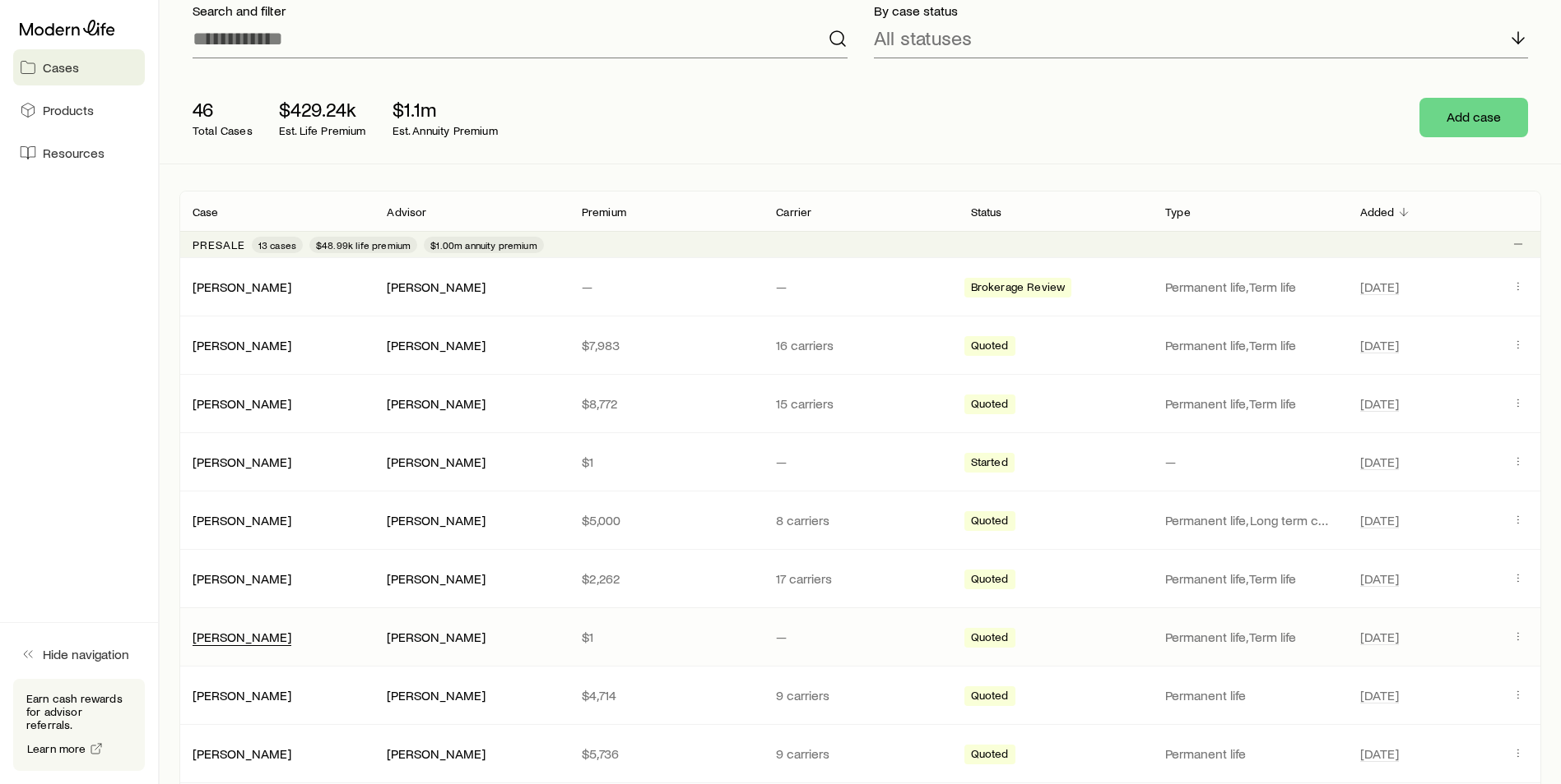 The height and width of the screenshot is (784, 1561). What do you see at coordinates (484, 245) in the screenshot?
I see `span: $1.00m annuity premium` at bounding box center [484, 245].